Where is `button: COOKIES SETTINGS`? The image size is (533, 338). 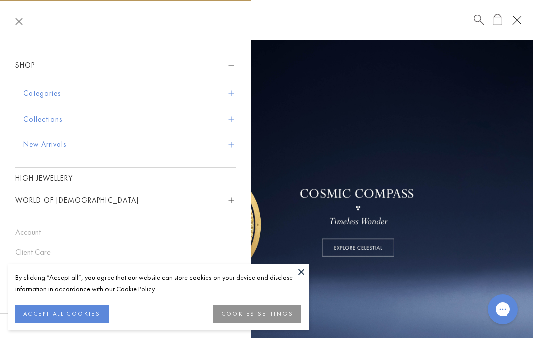
button: COOKIES SETTINGS is located at coordinates (257, 314).